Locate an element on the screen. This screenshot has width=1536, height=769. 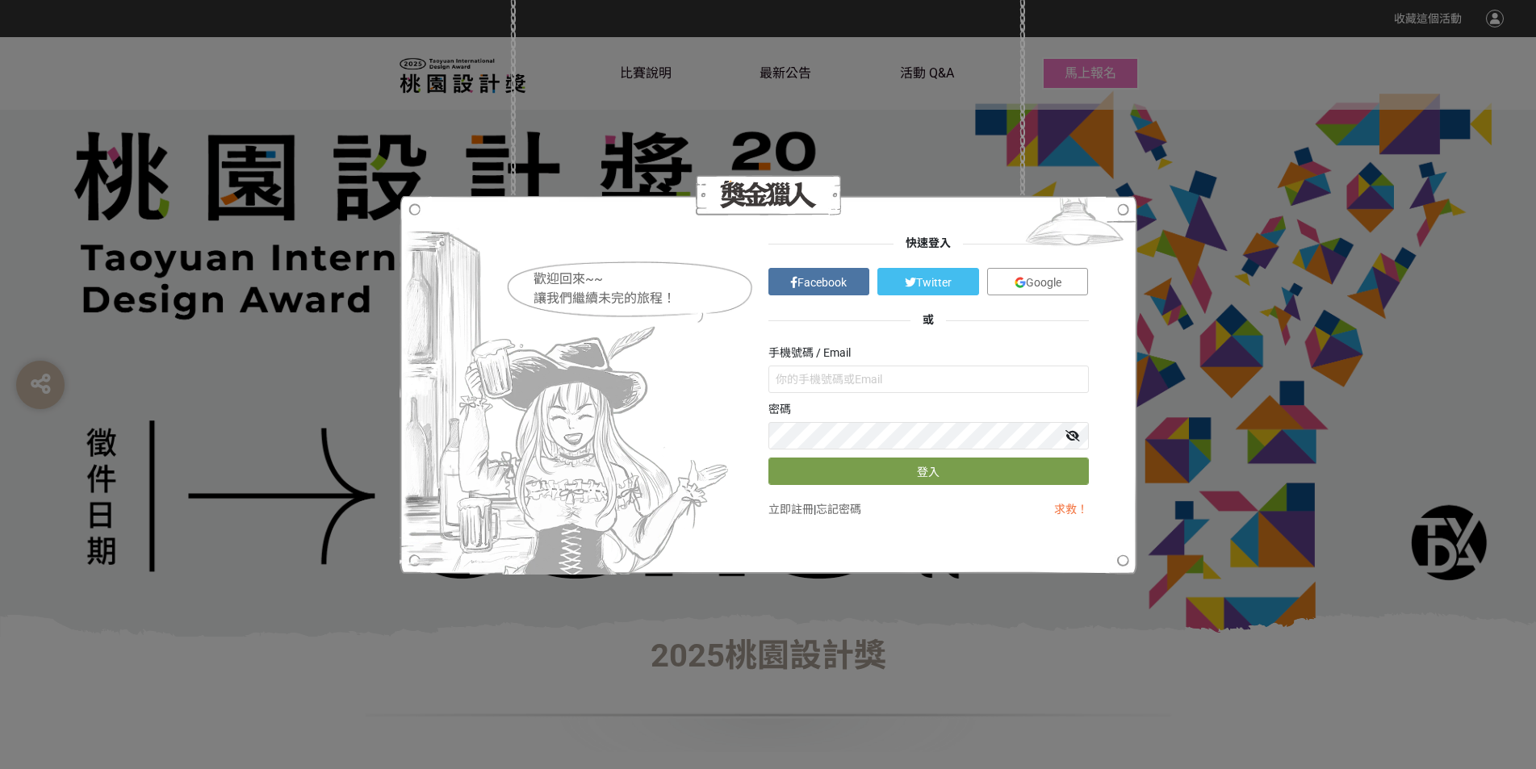
div: 歡迎回來~~ is located at coordinates (644, 279).